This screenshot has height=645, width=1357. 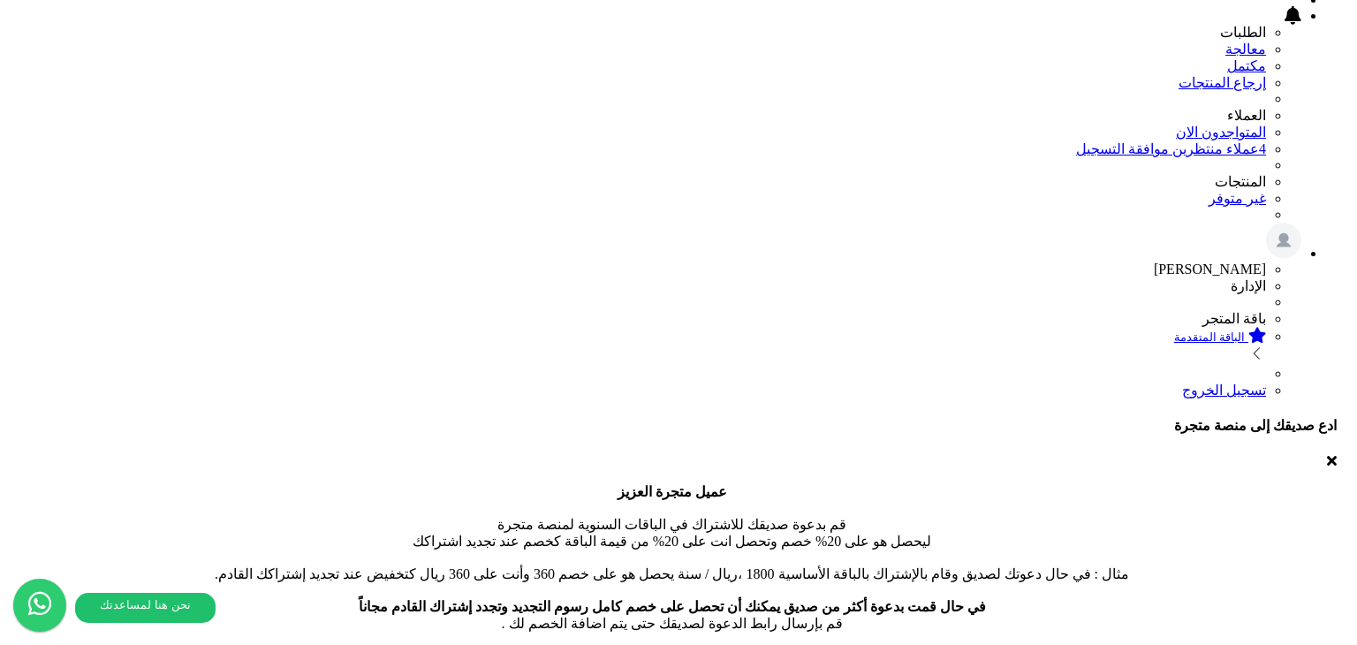 What do you see at coordinates (1222, 82) in the screenshot?
I see `a: إرجاع المنتجات` at bounding box center [1222, 82].